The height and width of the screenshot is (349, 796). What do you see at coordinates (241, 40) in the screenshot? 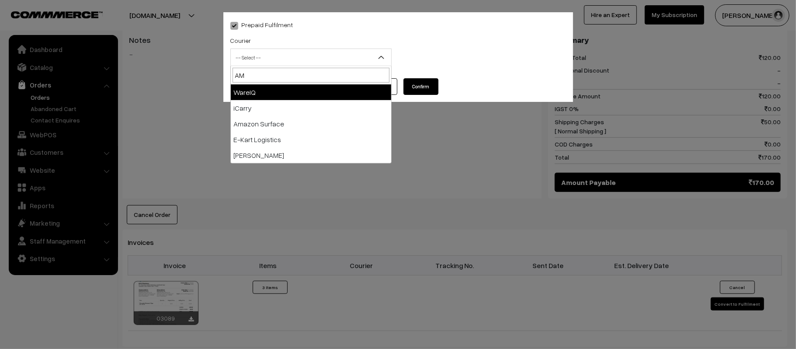
I see `label: Courier` at bounding box center [241, 40].